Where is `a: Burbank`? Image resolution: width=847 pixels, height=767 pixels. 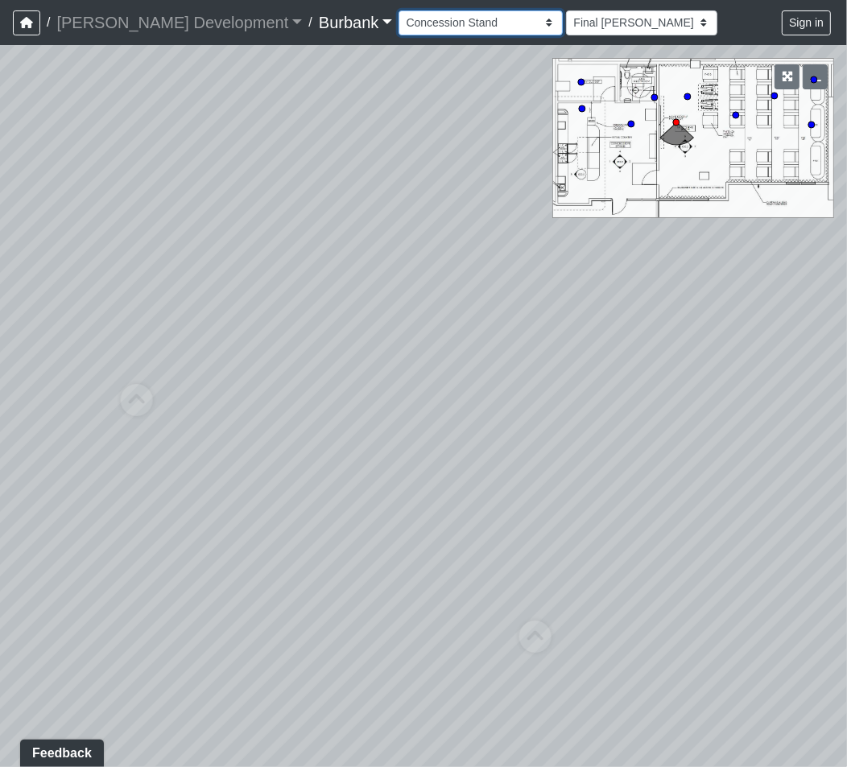
a: Burbank is located at coordinates (356, 23).